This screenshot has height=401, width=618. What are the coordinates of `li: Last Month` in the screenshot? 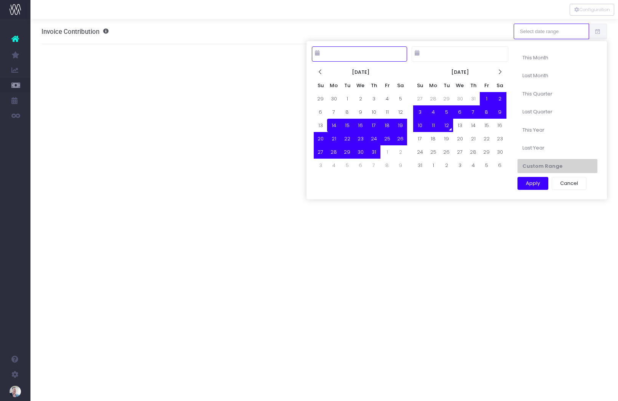 It's located at (557, 76).